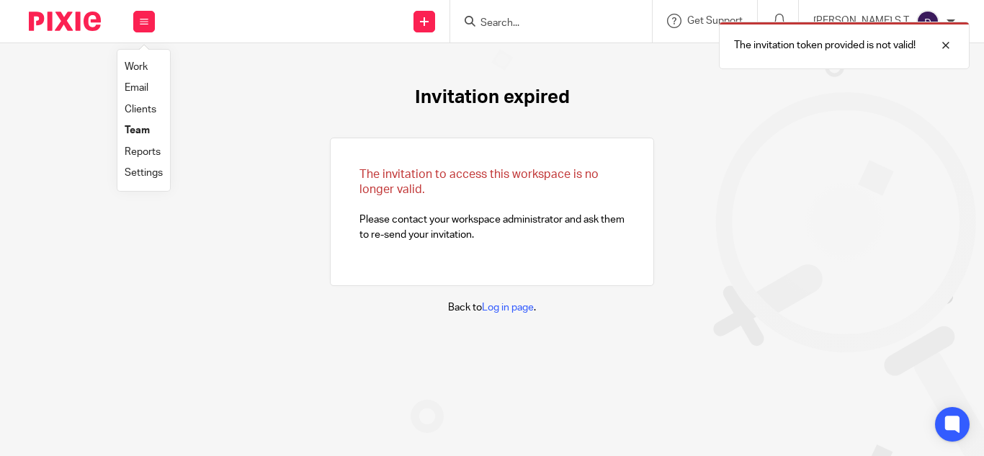  I want to click on h1: Invitation expired, so click(492, 97).